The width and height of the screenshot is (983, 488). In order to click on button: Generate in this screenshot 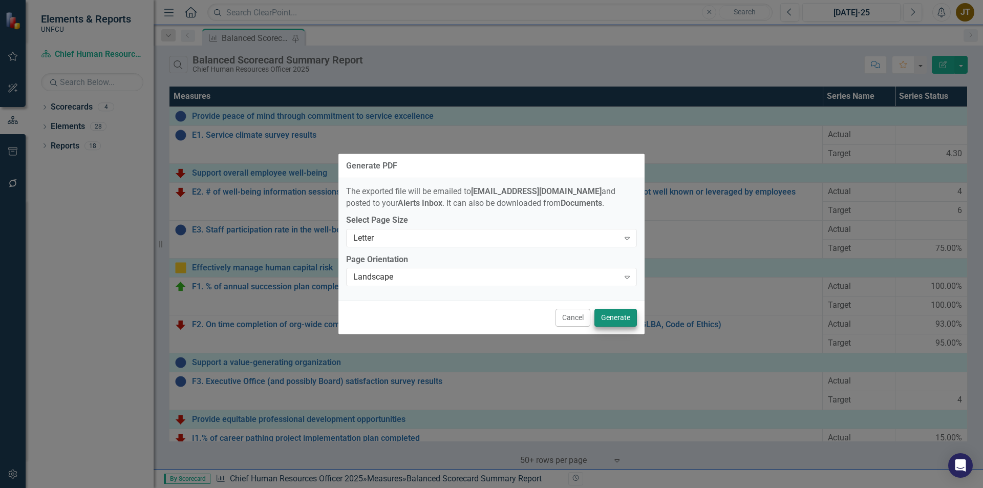, I will do `click(615, 317)`.